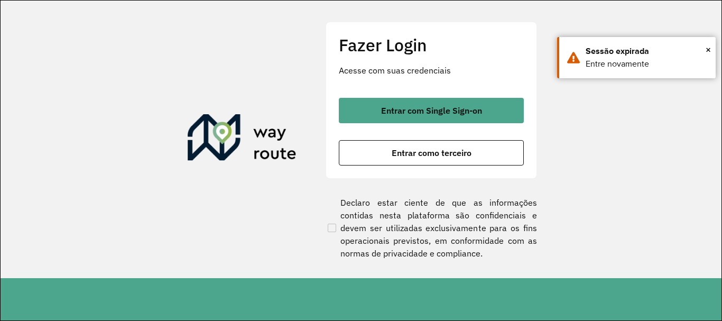 This screenshot has width=722, height=321. I want to click on span: Entrar como terceiro, so click(431, 153).